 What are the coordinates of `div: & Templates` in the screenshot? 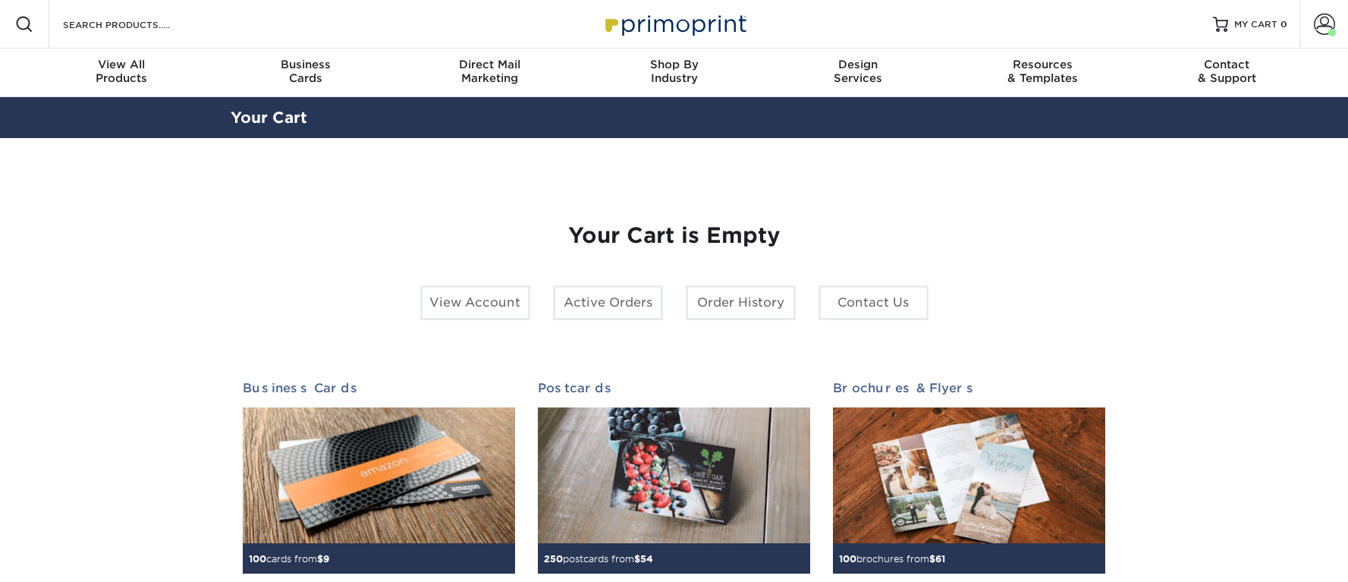 It's located at (1042, 71).